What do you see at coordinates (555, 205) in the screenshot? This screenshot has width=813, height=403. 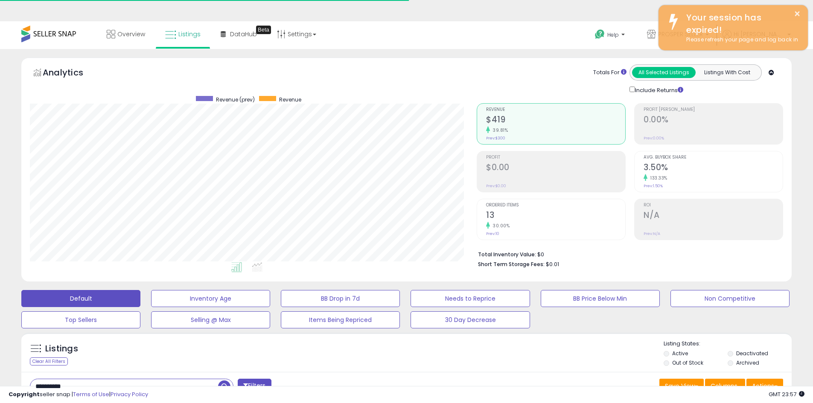 I see `span: Ordered Items` at bounding box center [555, 205].